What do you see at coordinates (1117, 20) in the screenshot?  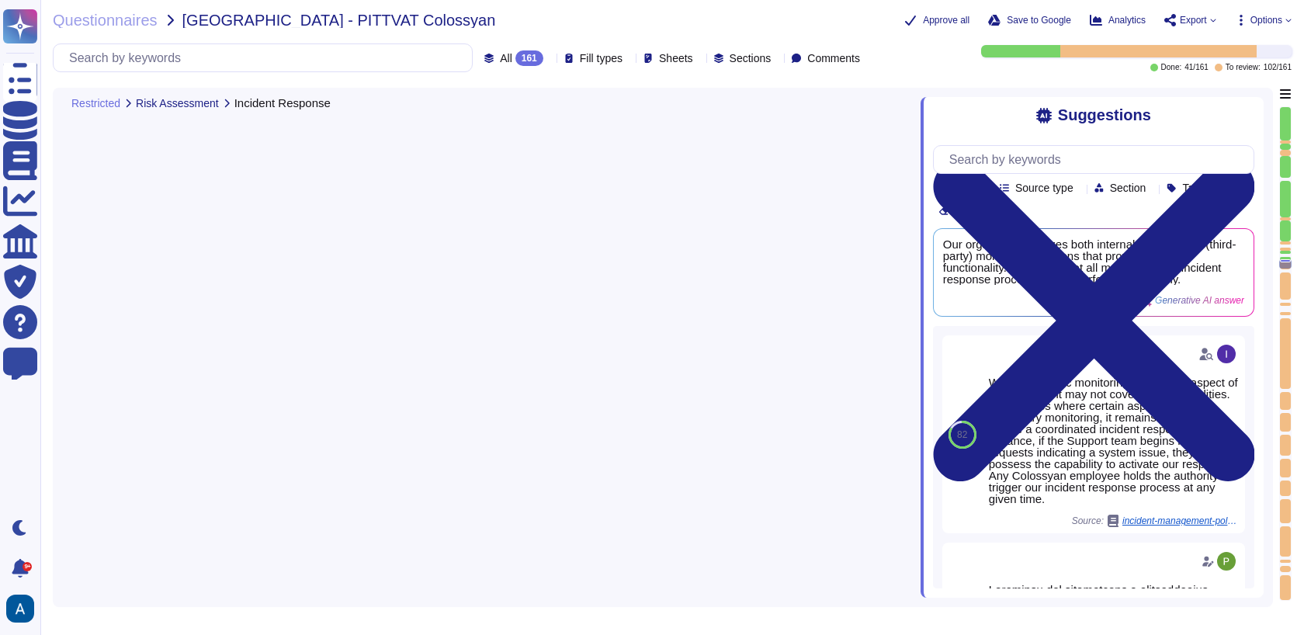 I see `button: Analytics` at bounding box center [1117, 20].